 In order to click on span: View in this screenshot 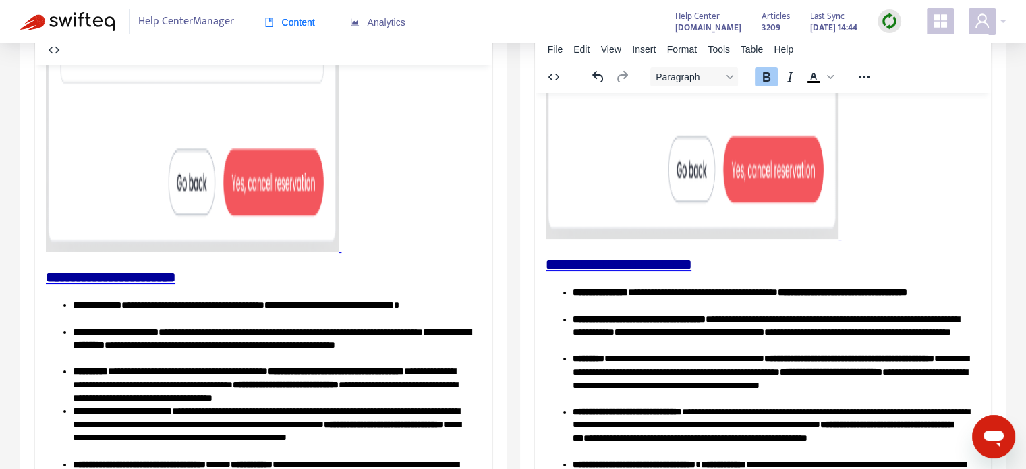, I will do `click(611, 49)`.